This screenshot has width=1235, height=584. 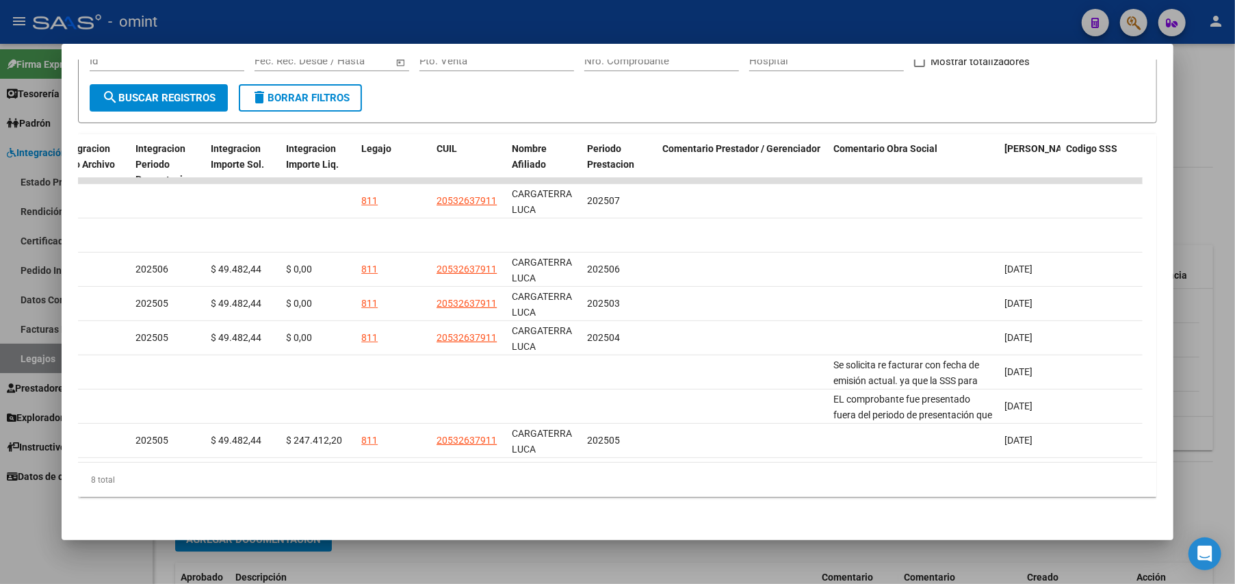 I want to click on span: Integracion Tipo Archivo, so click(x=88, y=156).